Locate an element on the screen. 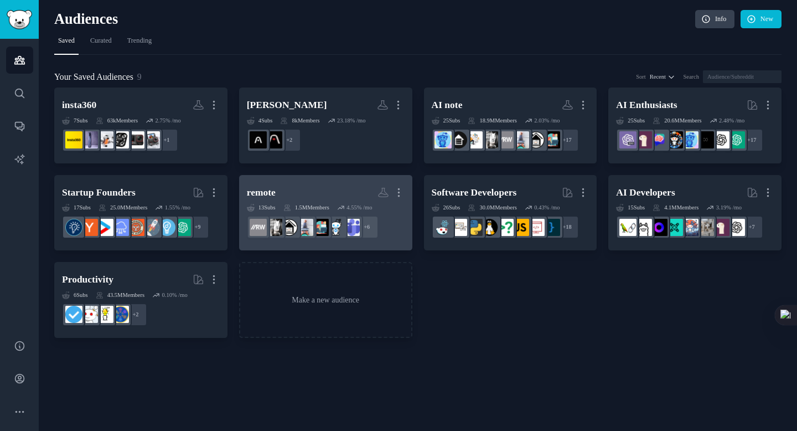 The height and width of the screenshot is (431, 797). a: Software Developers26Subs30.0MMembers0.43% /mo+18programmingwebdevjavascriptcscareerquestionslinu... is located at coordinates (511, 213).